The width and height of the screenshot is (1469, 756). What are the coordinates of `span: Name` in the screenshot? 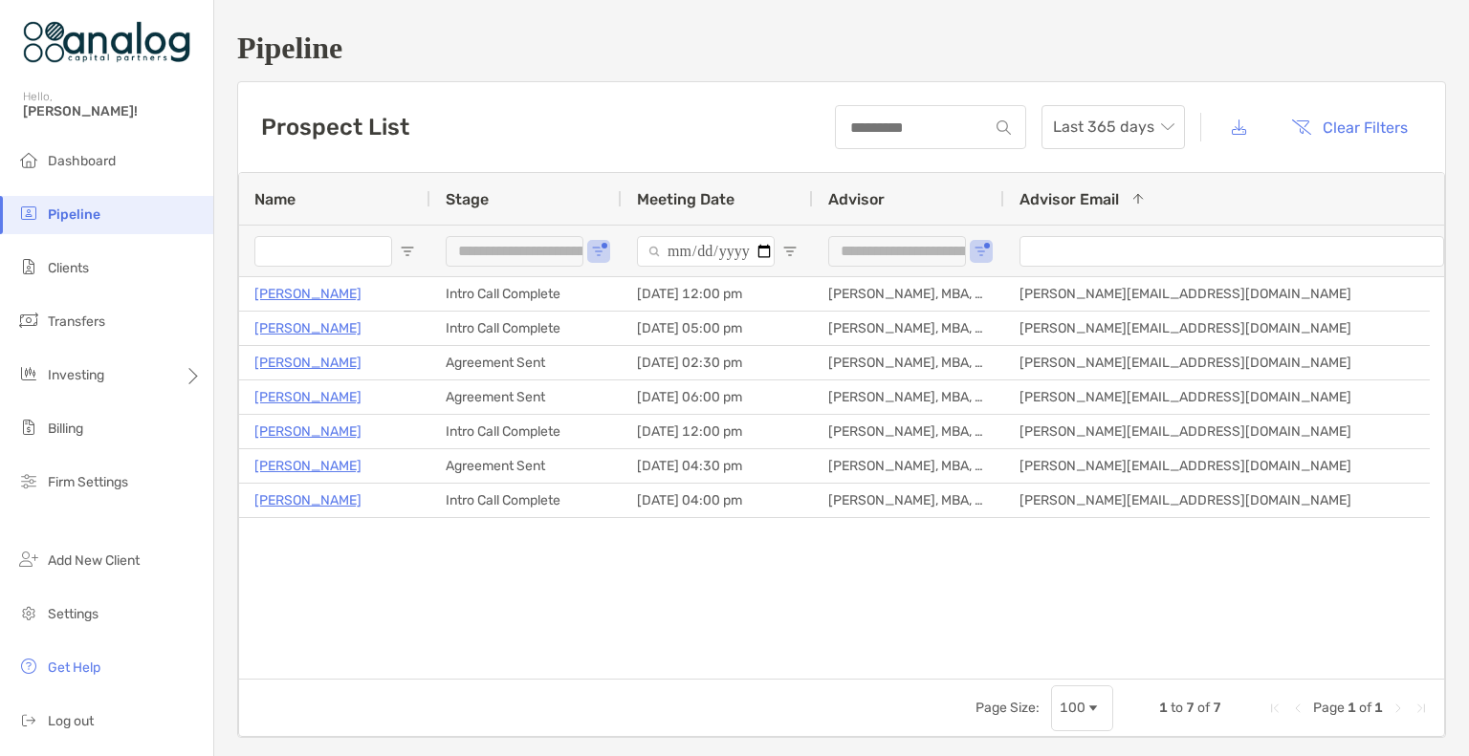 It's located at (274, 199).